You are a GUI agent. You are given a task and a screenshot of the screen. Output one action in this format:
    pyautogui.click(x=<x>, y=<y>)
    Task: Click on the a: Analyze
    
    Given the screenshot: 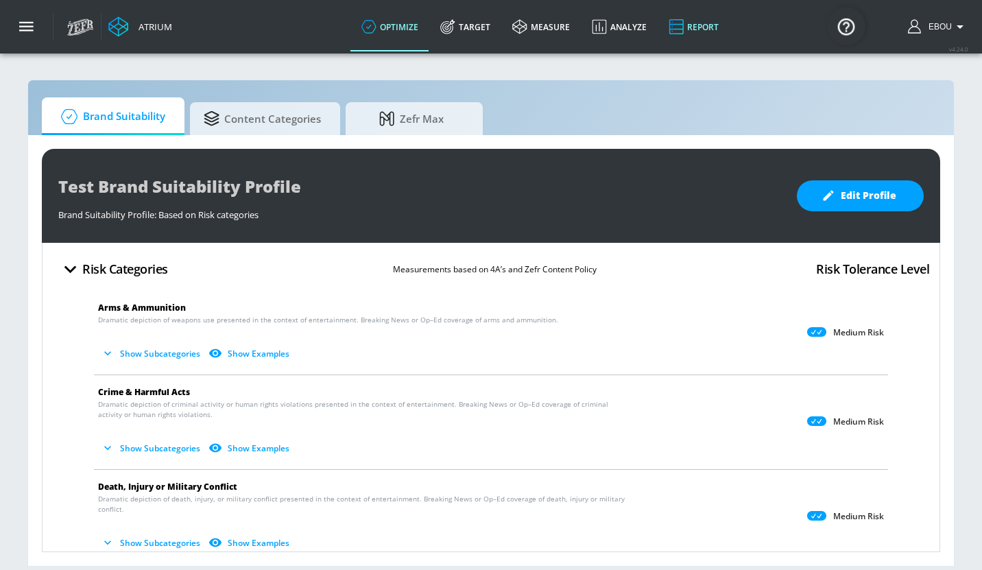 What is the action you would take?
    pyautogui.click(x=619, y=27)
    